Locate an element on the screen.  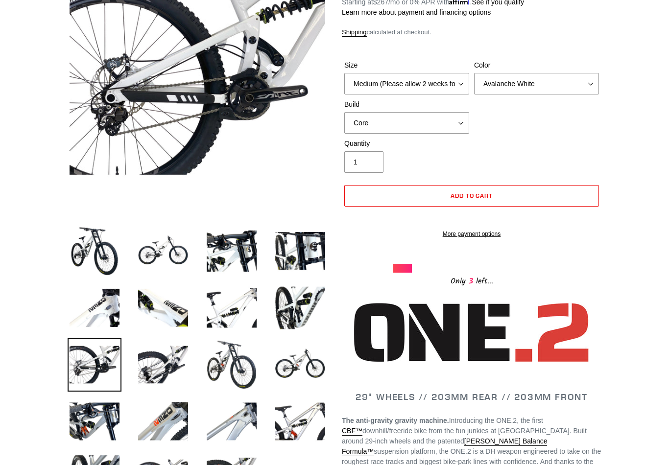
label: Size is located at coordinates (407, 65).